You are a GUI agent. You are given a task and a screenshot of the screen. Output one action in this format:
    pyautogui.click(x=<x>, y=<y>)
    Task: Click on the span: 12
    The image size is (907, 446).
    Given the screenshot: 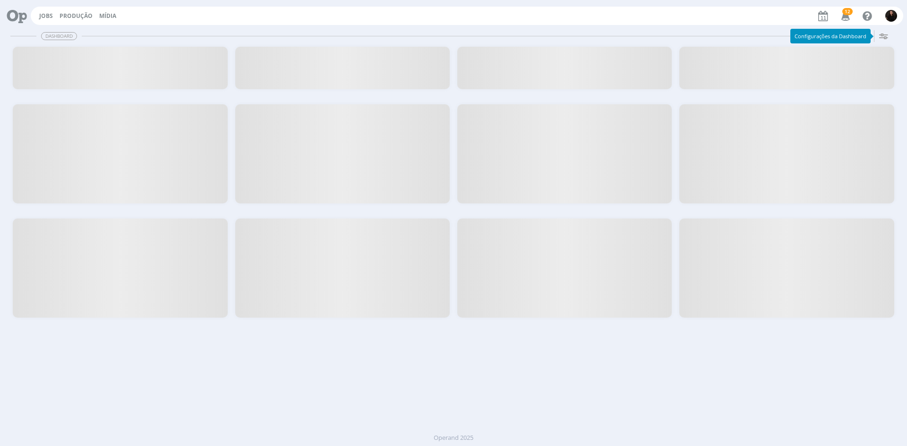 What is the action you would take?
    pyautogui.click(x=847, y=11)
    